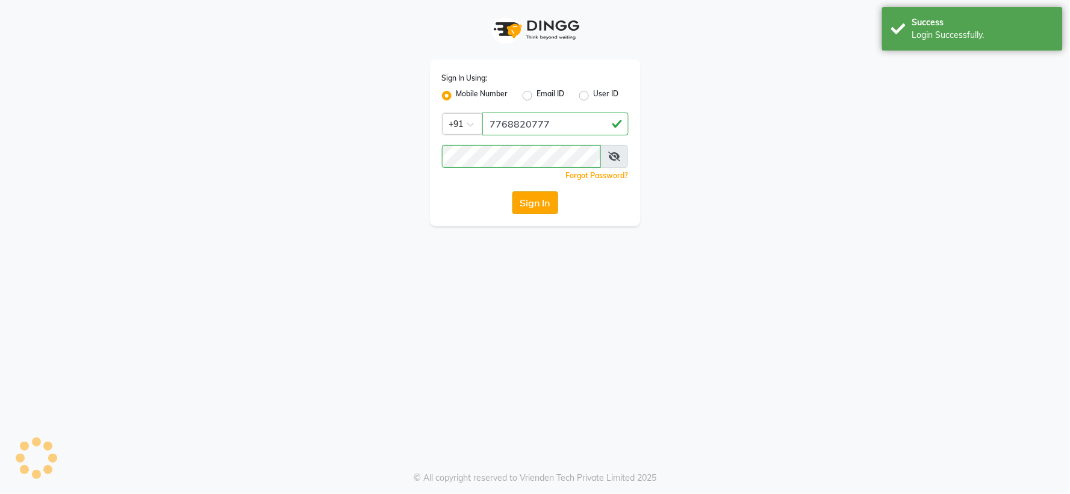 This screenshot has width=1070, height=494. I want to click on div: Login Successfully., so click(982, 35).